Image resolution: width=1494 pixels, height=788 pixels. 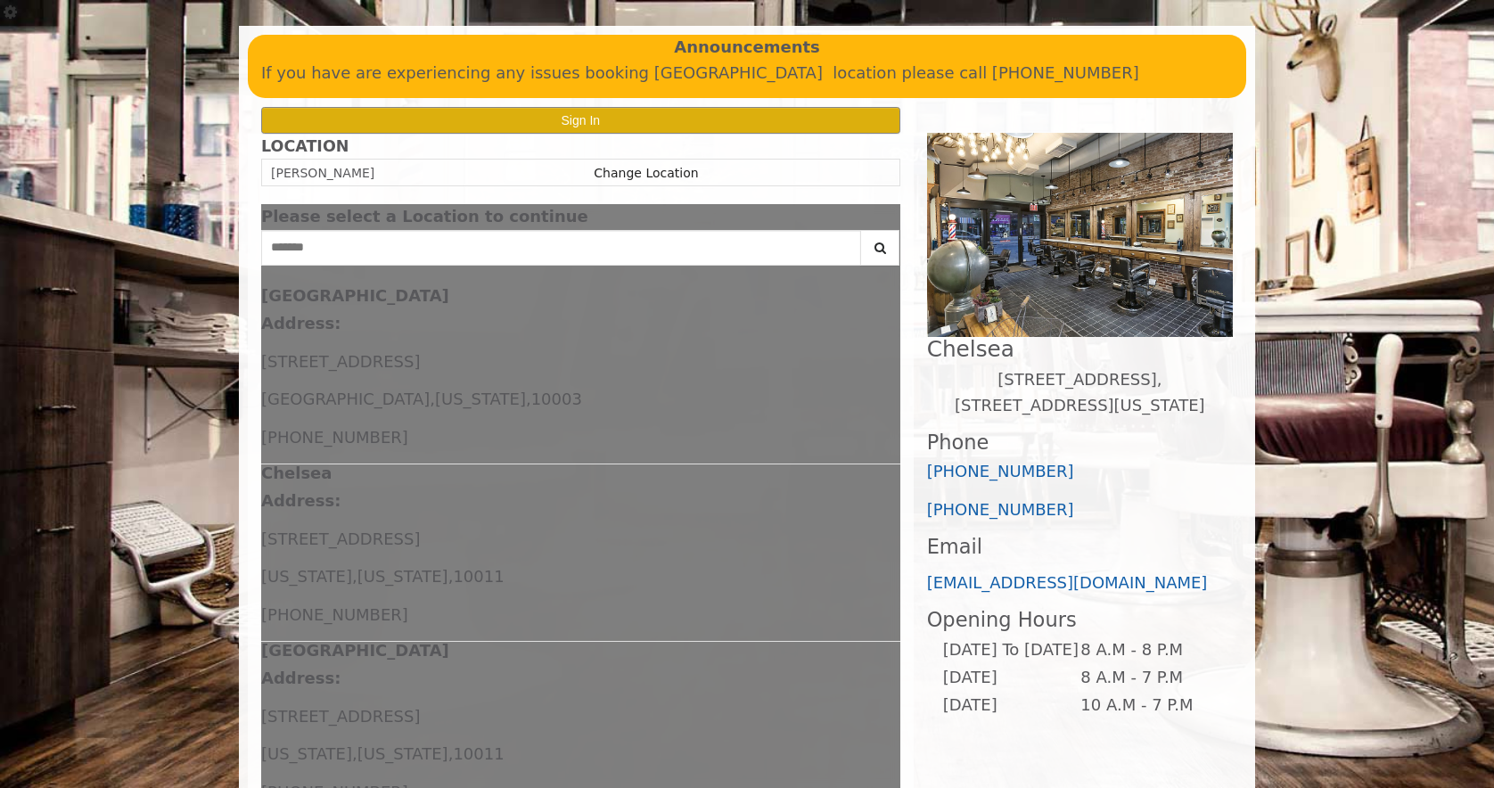 What do you see at coordinates (556, 398) in the screenshot?
I see `span: 10003` at bounding box center [556, 398].